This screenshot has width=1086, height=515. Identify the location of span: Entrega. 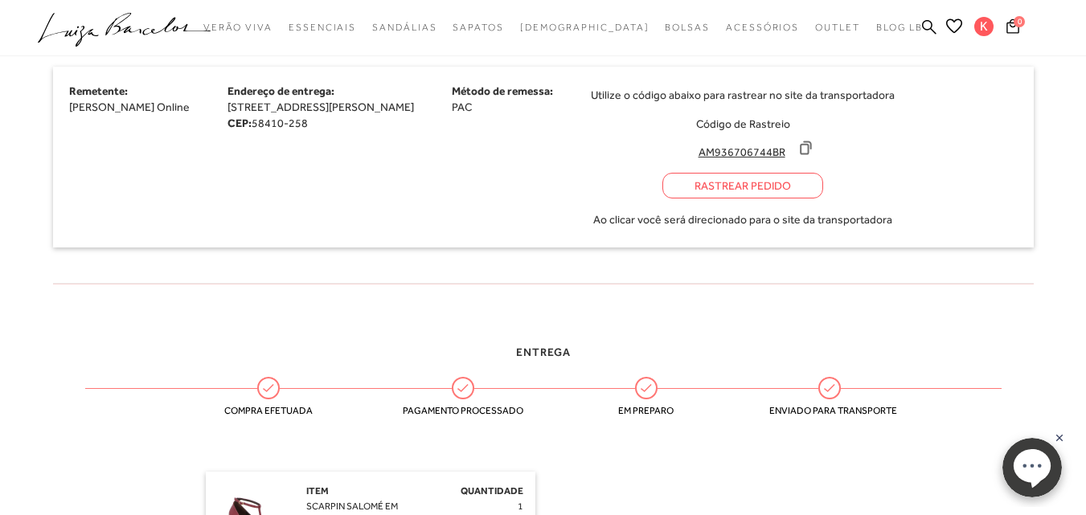
(543, 352).